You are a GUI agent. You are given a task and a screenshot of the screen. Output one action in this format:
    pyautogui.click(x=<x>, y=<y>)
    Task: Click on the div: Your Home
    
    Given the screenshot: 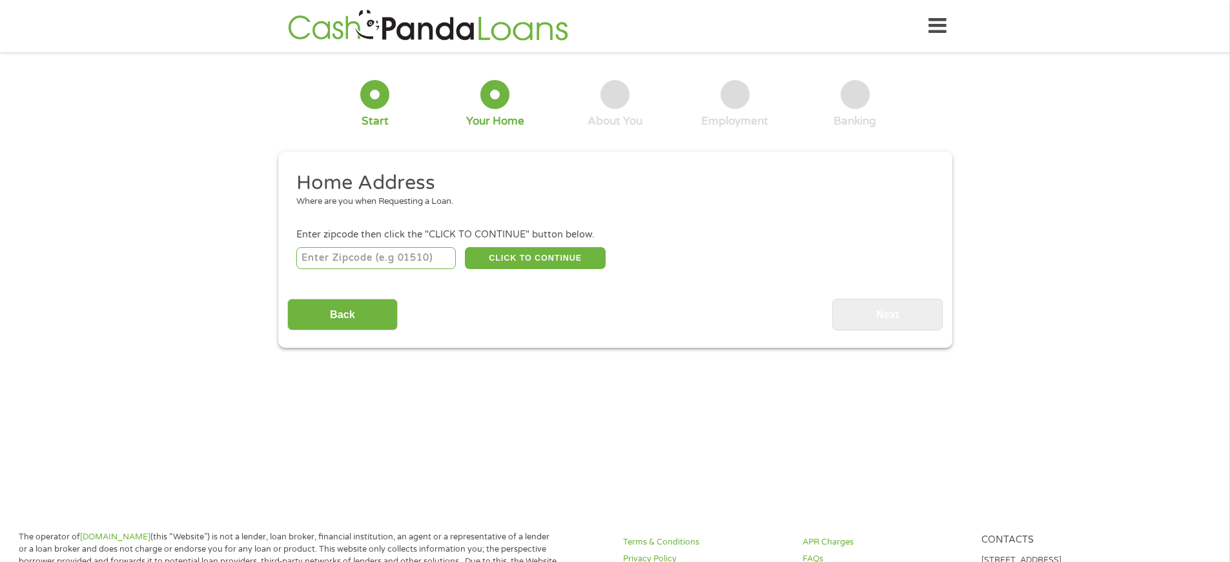 What is the action you would take?
    pyautogui.click(x=495, y=121)
    